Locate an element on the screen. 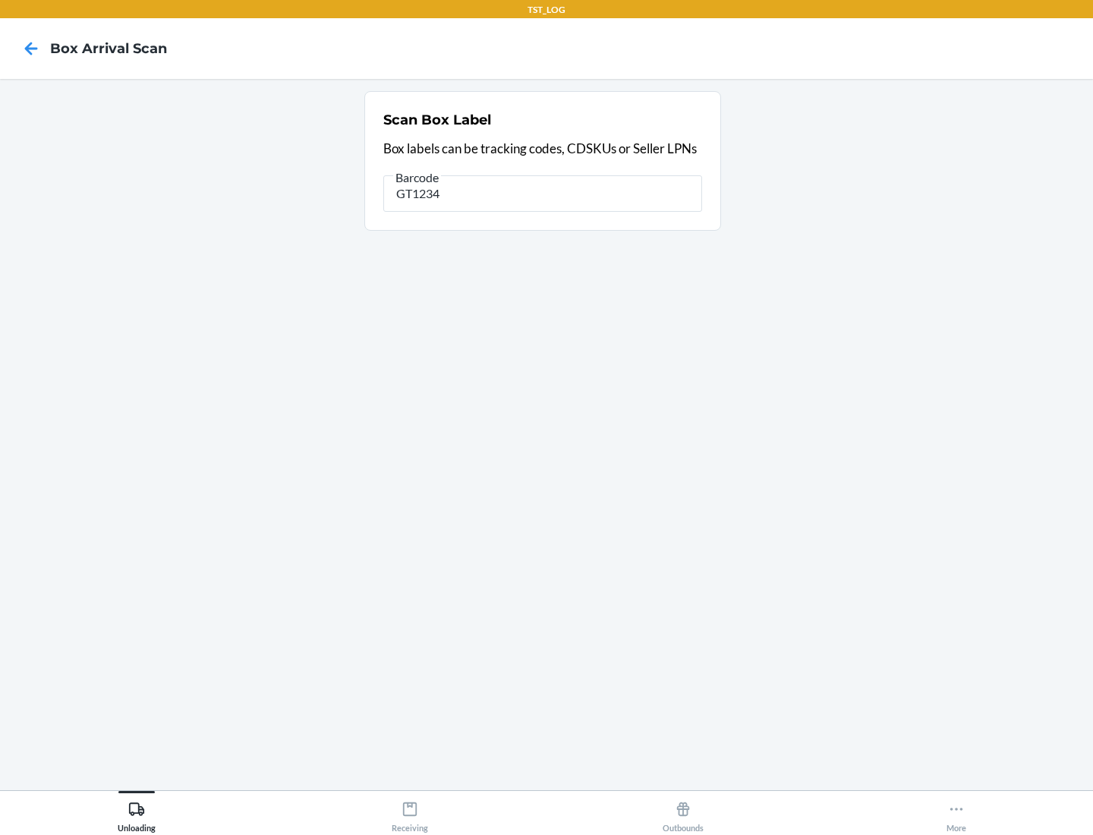 Image resolution: width=1093 pixels, height=835 pixels. button: More is located at coordinates (956, 811).